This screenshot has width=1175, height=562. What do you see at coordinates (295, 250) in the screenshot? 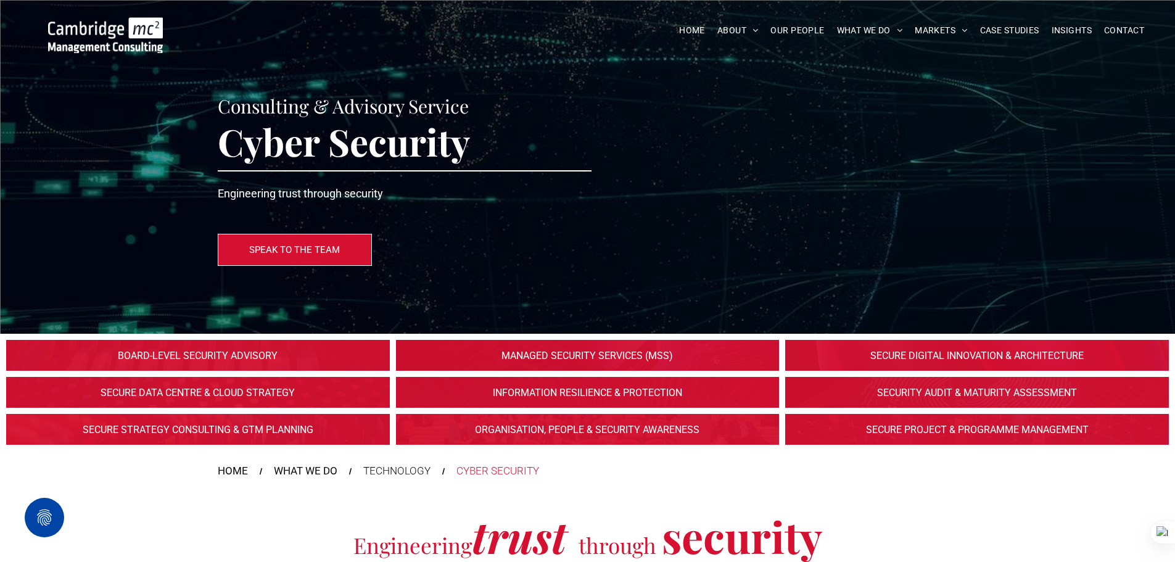
I see `a: SPEAK TO THE TEAM` at bounding box center [295, 250].